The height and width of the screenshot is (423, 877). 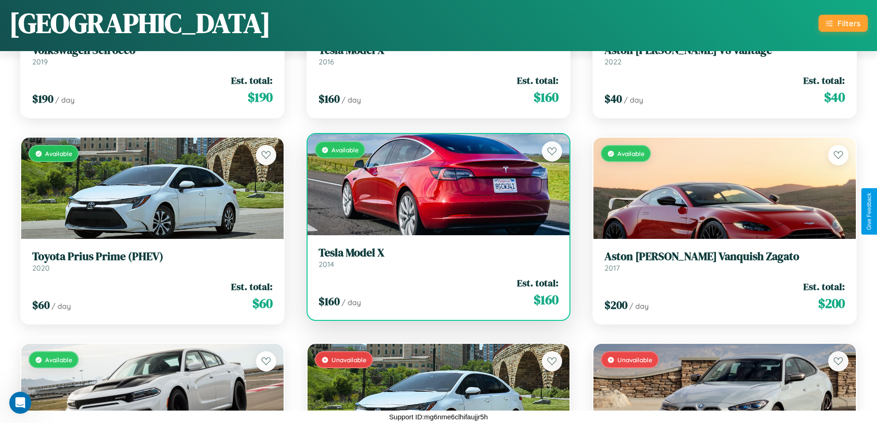 What do you see at coordinates (612, 62) in the screenshot?
I see `span: 2022` at bounding box center [612, 62].